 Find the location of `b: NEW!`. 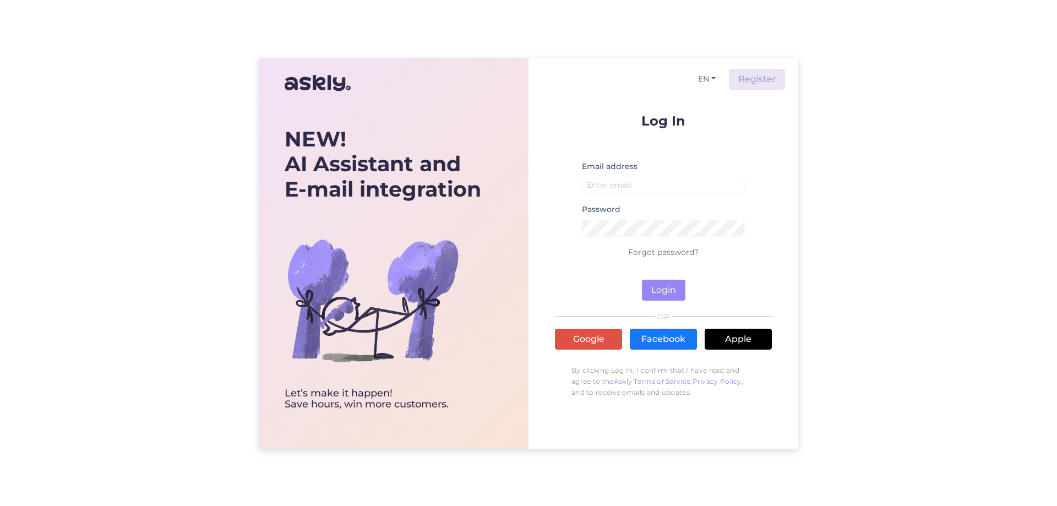

b: NEW! is located at coordinates (316, 139).